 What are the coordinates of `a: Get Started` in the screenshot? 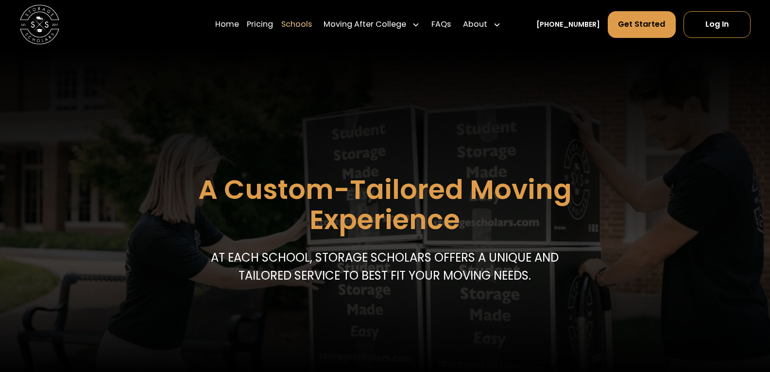 It's located at (642, 24).